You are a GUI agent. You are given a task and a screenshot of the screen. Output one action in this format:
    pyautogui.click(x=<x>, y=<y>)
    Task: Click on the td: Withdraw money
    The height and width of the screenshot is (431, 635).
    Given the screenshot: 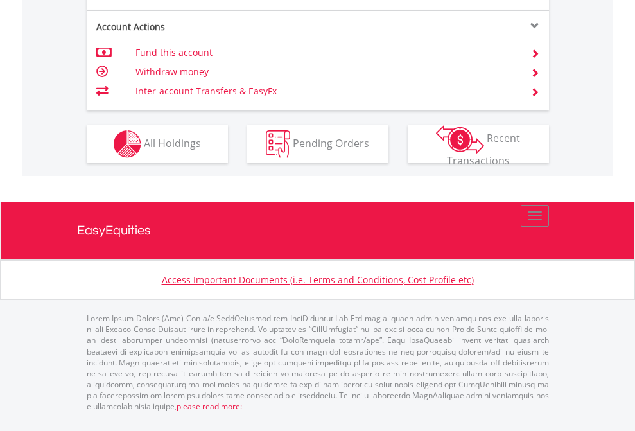 What is the action you would take?
    pyautogui.click(x=325, y=72)
    